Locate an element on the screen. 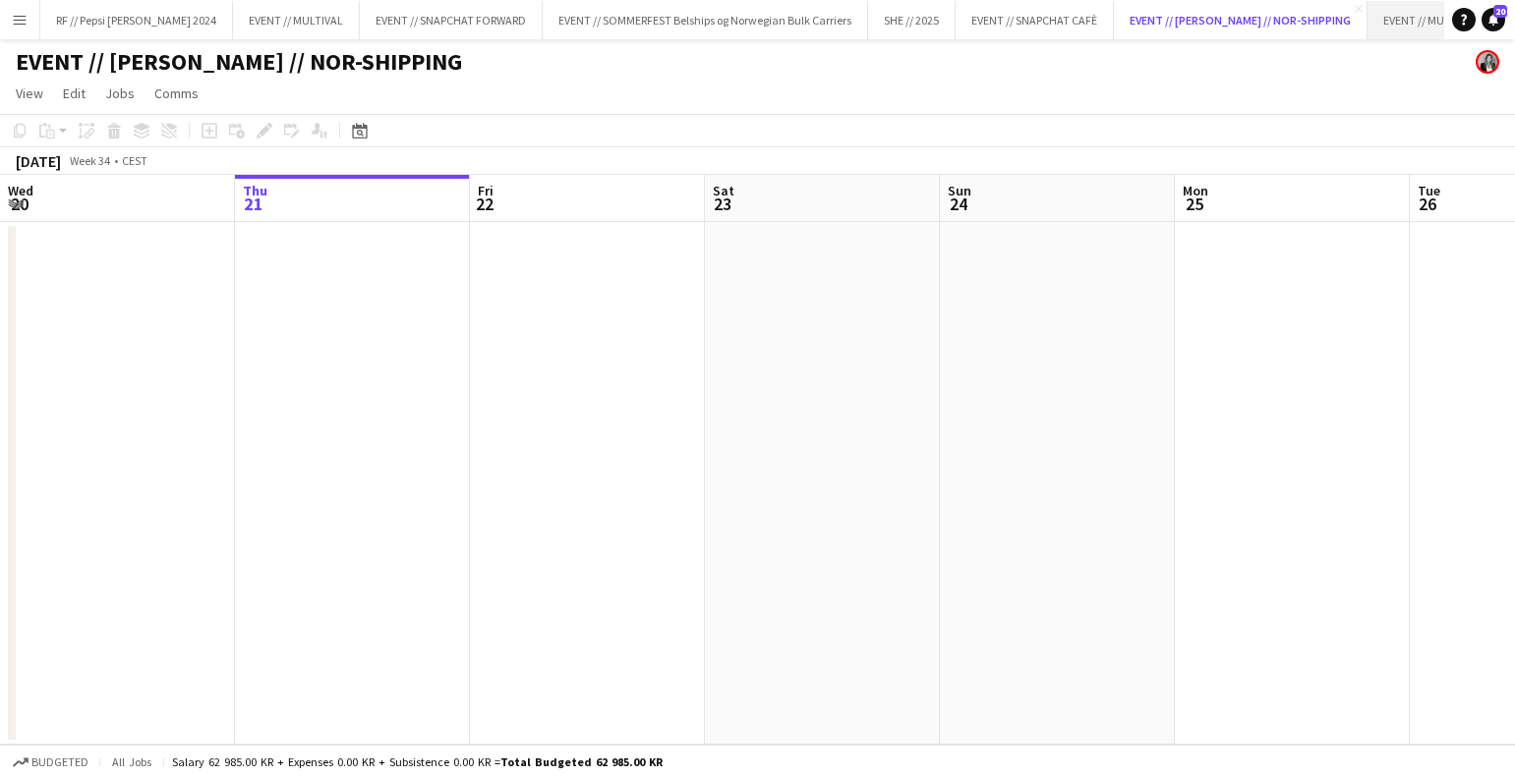 The width and height of the screenshot is (1515, 778). a: Edit is located at coordinates (74, 93).